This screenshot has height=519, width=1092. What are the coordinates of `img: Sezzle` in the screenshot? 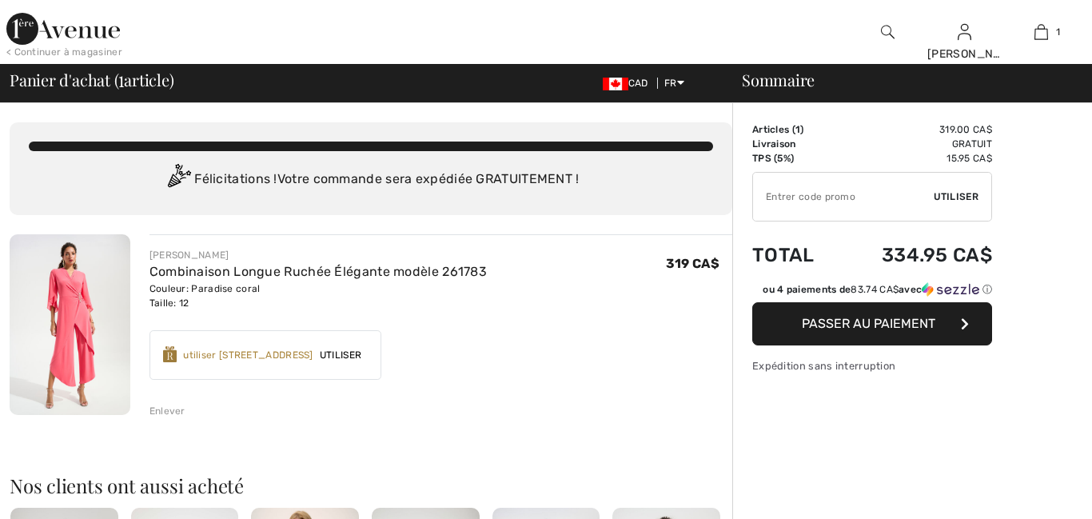 It's located at (951, 289).